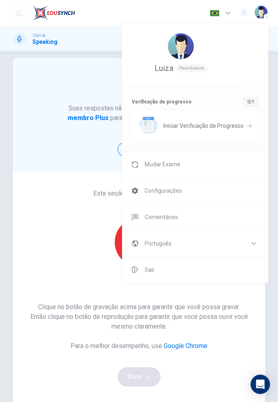 This screenshot has width=278, height=402. Describe the element at coordinates (163, 191) in the screenshot. I see `span: Configurações` at that location.